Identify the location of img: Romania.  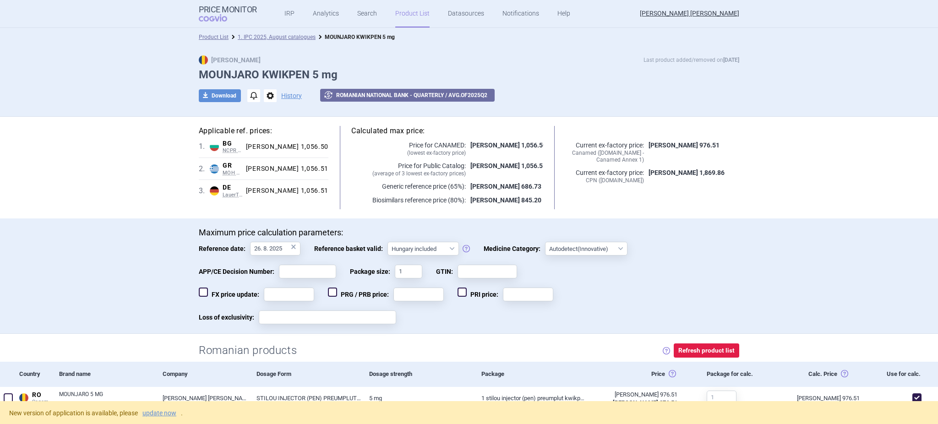
(24, 398).